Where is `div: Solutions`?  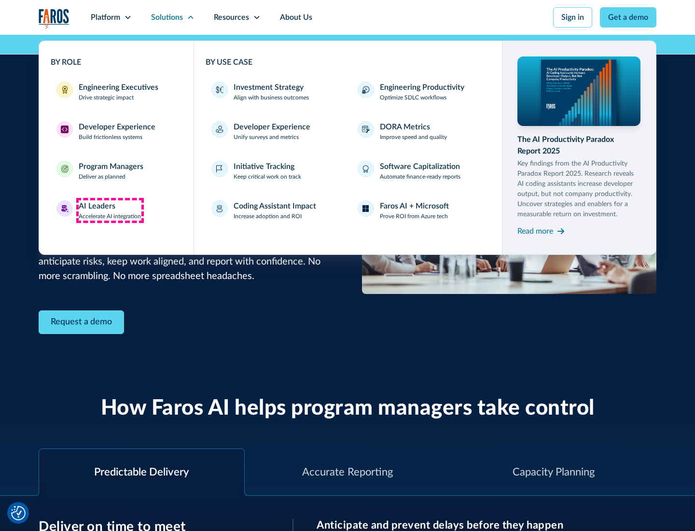 div: Solutions is located at coordinates (167, 17).